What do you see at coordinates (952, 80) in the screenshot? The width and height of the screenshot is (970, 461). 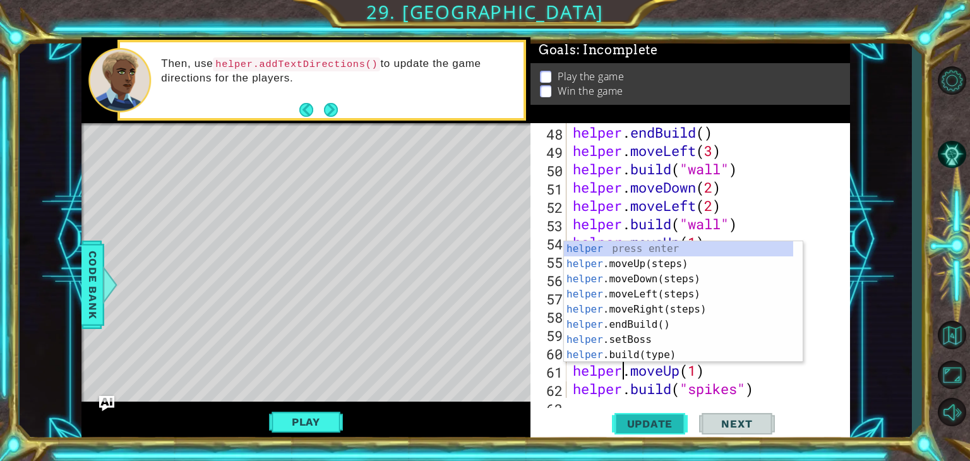 I see `button: Level Options` at bounding box center [952, 80].